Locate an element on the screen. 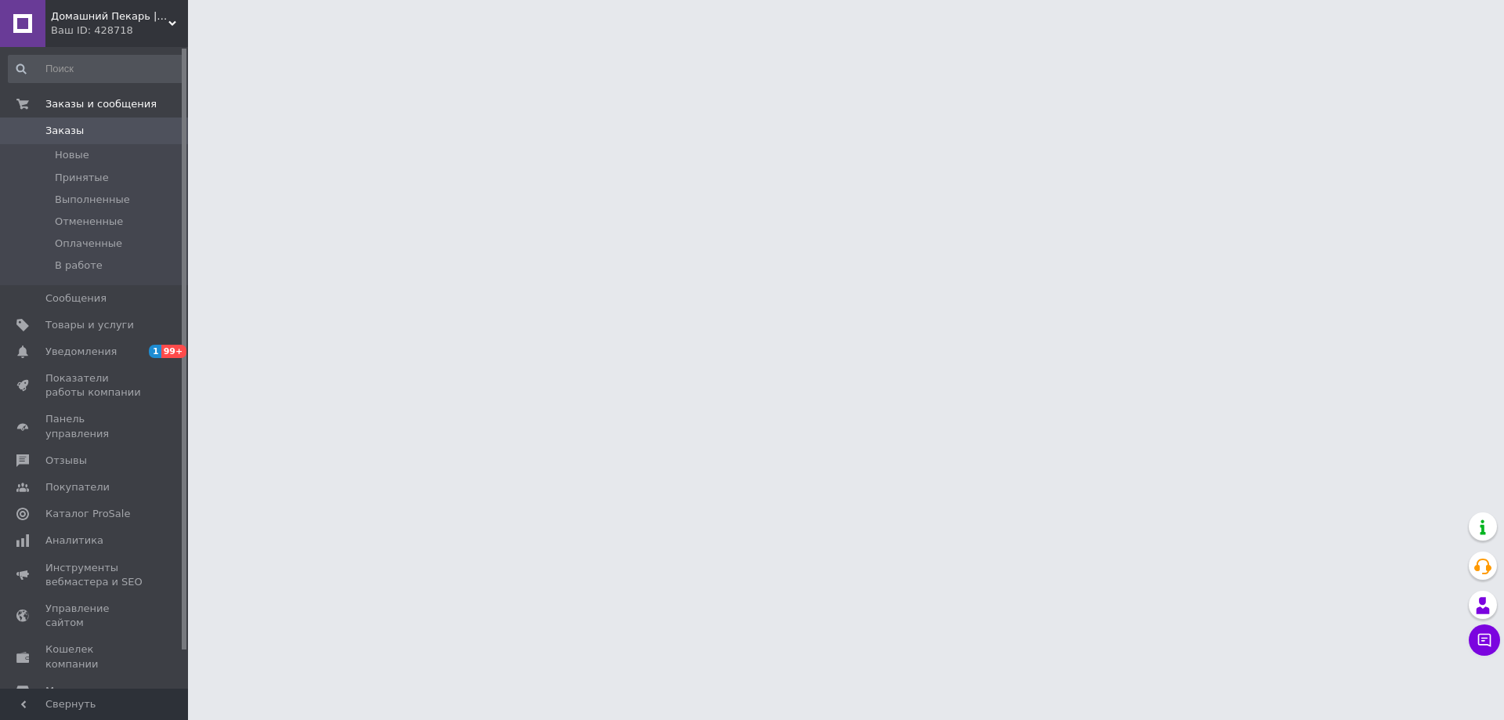 This screenshot has width=1504, height=720. span: Сообщения is located at coordinates (76, 299).